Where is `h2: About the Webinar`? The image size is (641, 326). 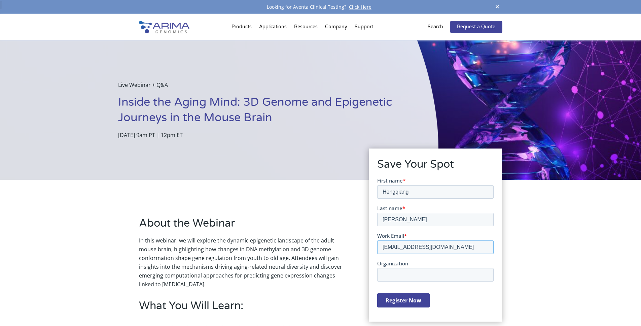
h2: About the Webinar is located at coordinates (244, 226).